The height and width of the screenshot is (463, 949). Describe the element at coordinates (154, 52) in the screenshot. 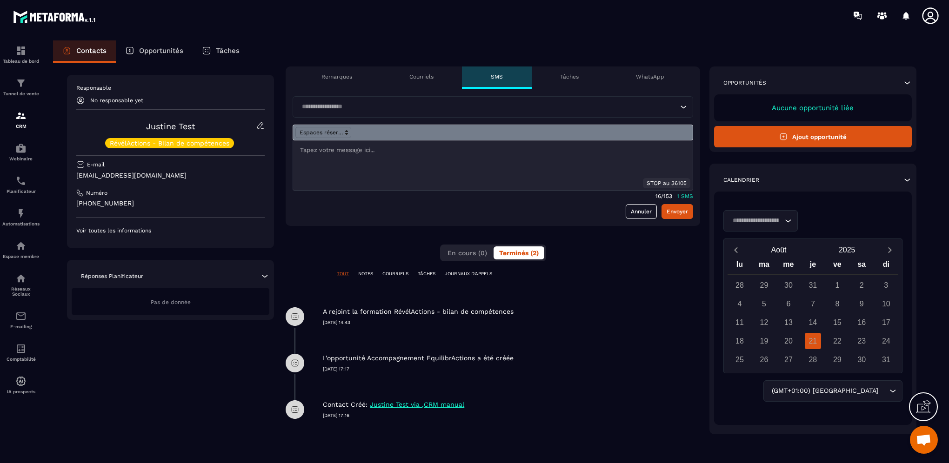

I see `a: Opportunités` at that location.